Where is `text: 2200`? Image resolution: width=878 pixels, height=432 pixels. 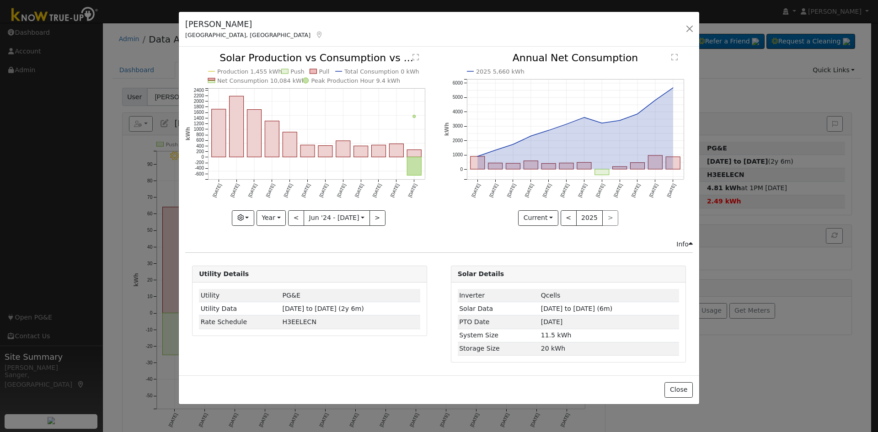
text: 2200 is located at coordinates (199, 96).